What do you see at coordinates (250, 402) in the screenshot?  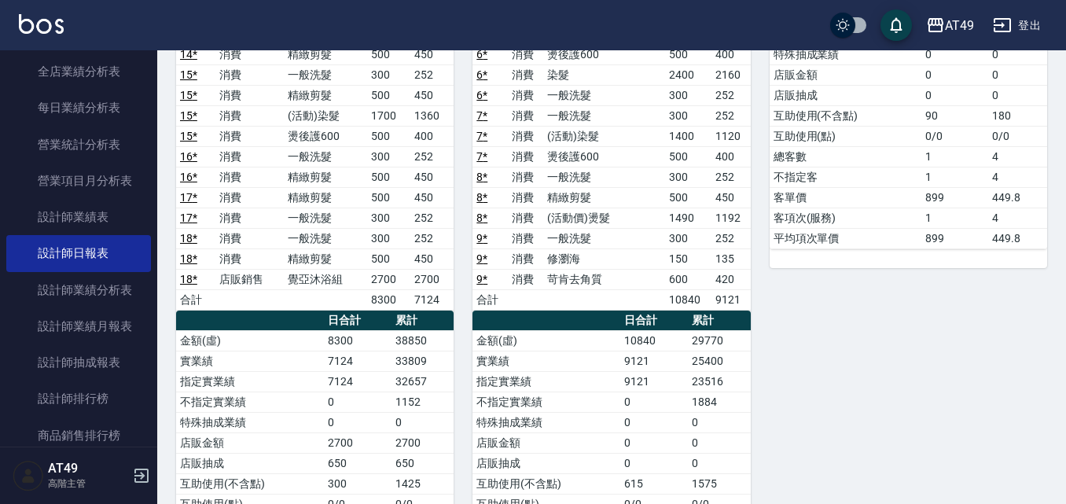 I see `td: 不指定實業績` at bounding box center [250, 402].